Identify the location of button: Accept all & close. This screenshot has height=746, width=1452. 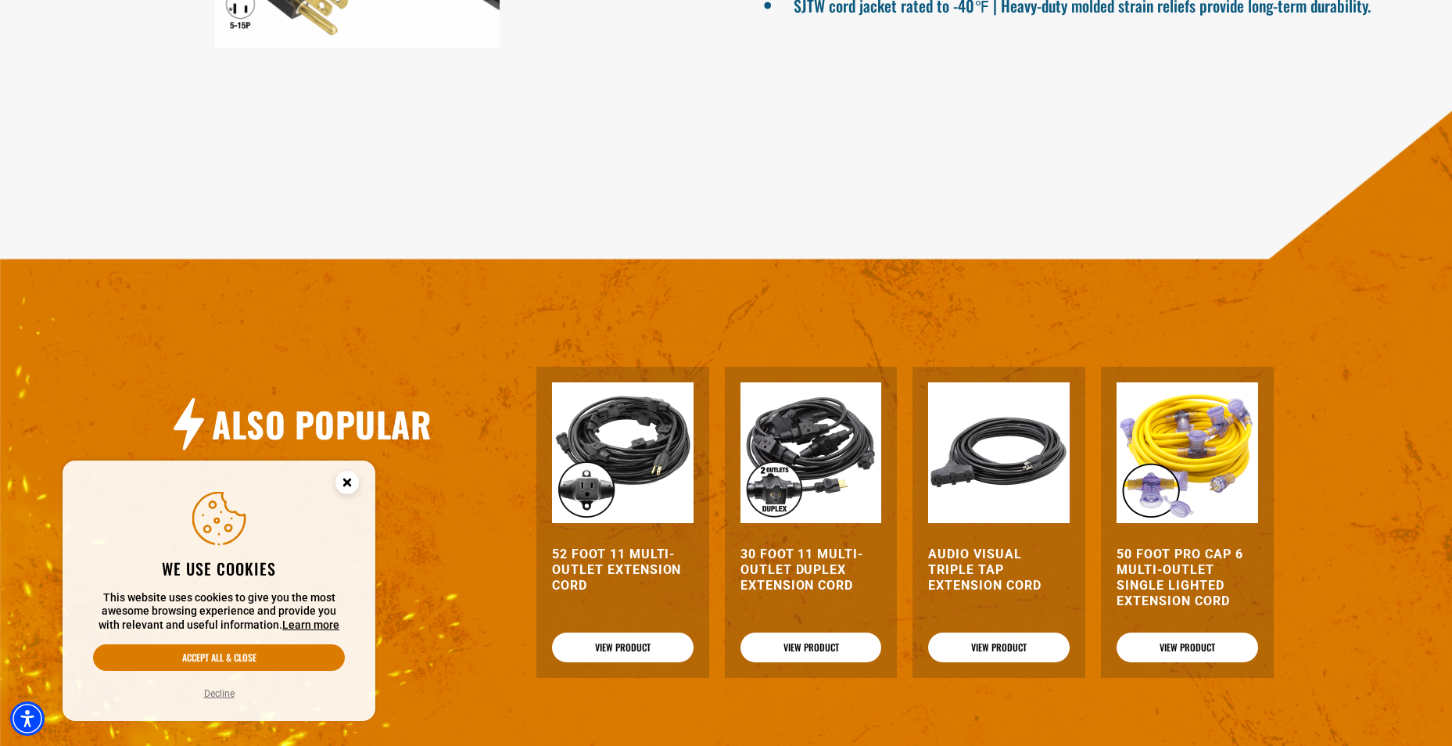
(219, 657).